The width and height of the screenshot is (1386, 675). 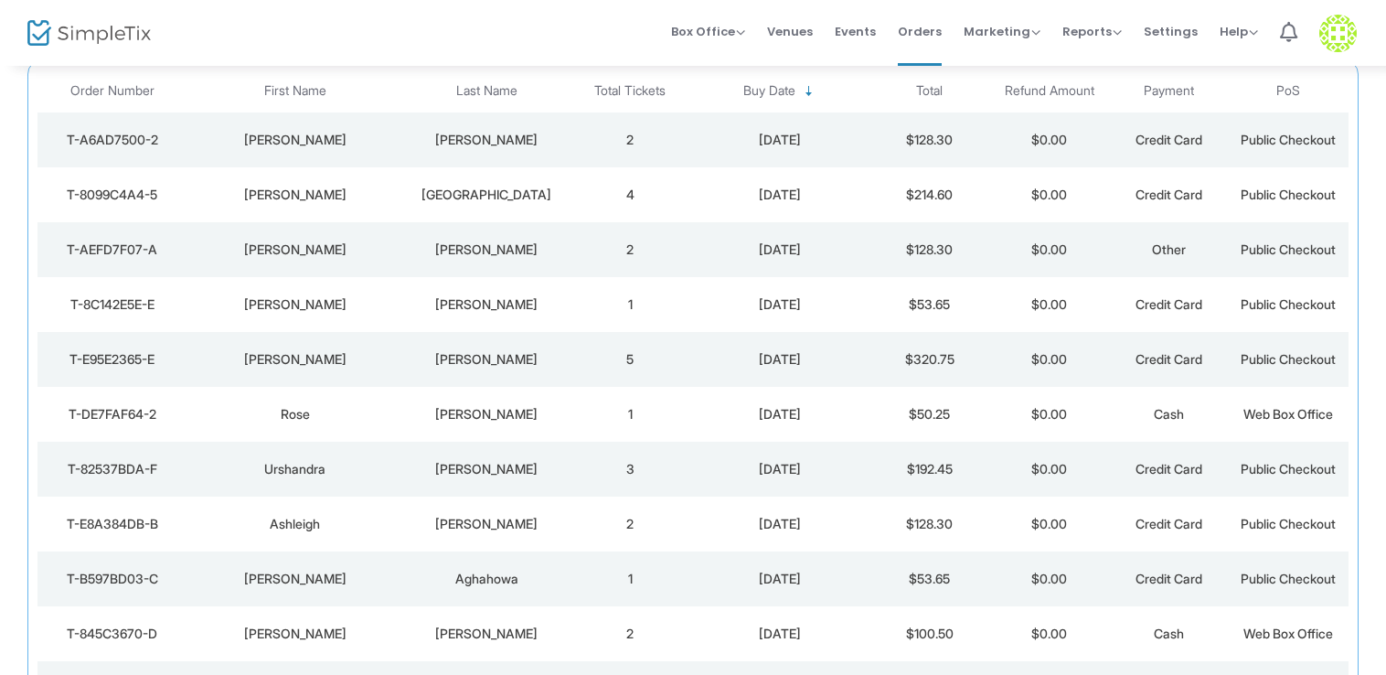 I want to click on div: Urshandra, so click(x=295, y=469).